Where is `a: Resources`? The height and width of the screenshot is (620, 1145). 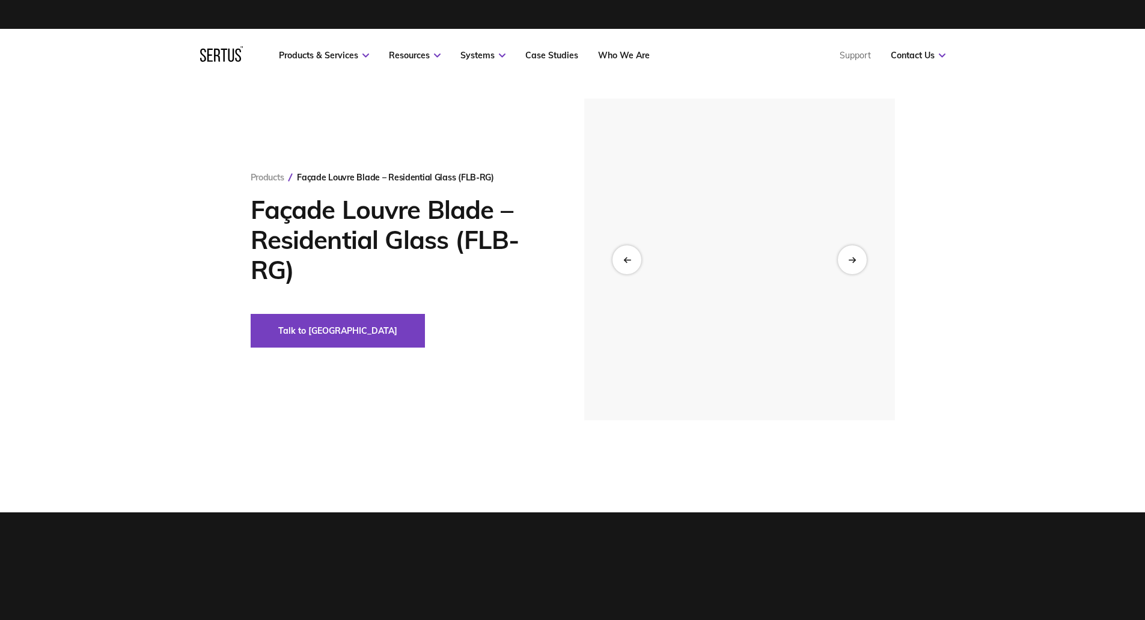
a: Resources is located at coordinates (415, 55).